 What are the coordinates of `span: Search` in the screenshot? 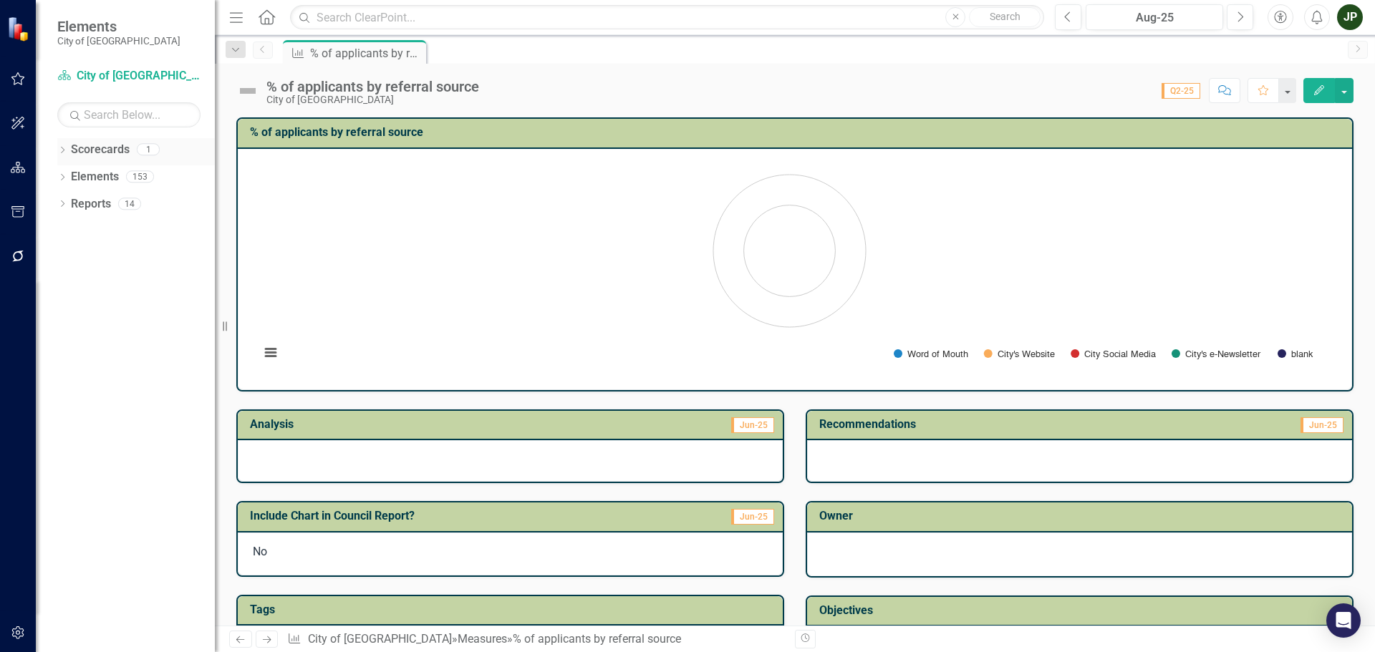 It's located at (1005, 16).